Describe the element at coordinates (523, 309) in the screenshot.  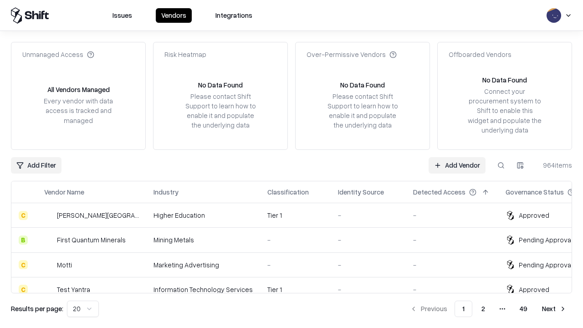
I see `button: 49` at that location.